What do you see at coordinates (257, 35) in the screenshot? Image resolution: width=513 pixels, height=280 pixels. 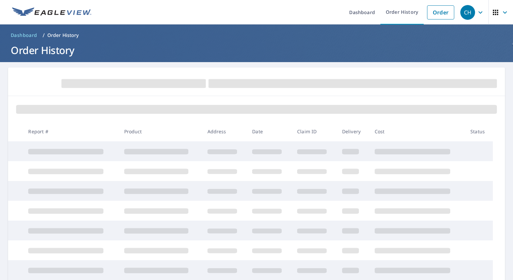 I see `nav: breadcrumb` at bounding box center [257, 35].